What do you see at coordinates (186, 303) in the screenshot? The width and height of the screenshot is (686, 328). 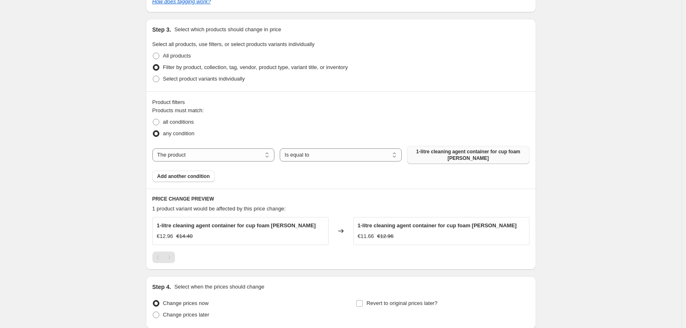 I see `span: Change prices now` at bounding box center [186, 303].